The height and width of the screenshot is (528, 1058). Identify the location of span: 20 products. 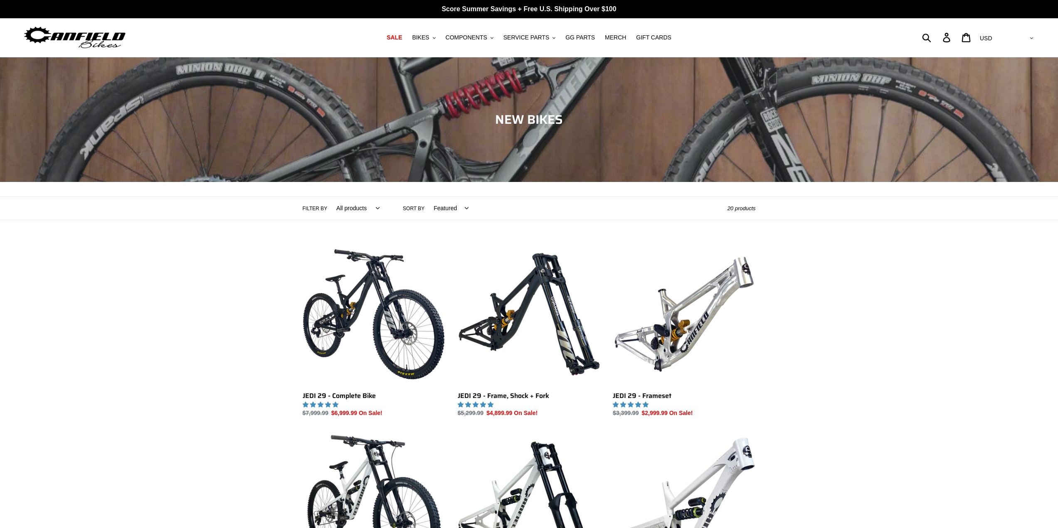
(742, 208).